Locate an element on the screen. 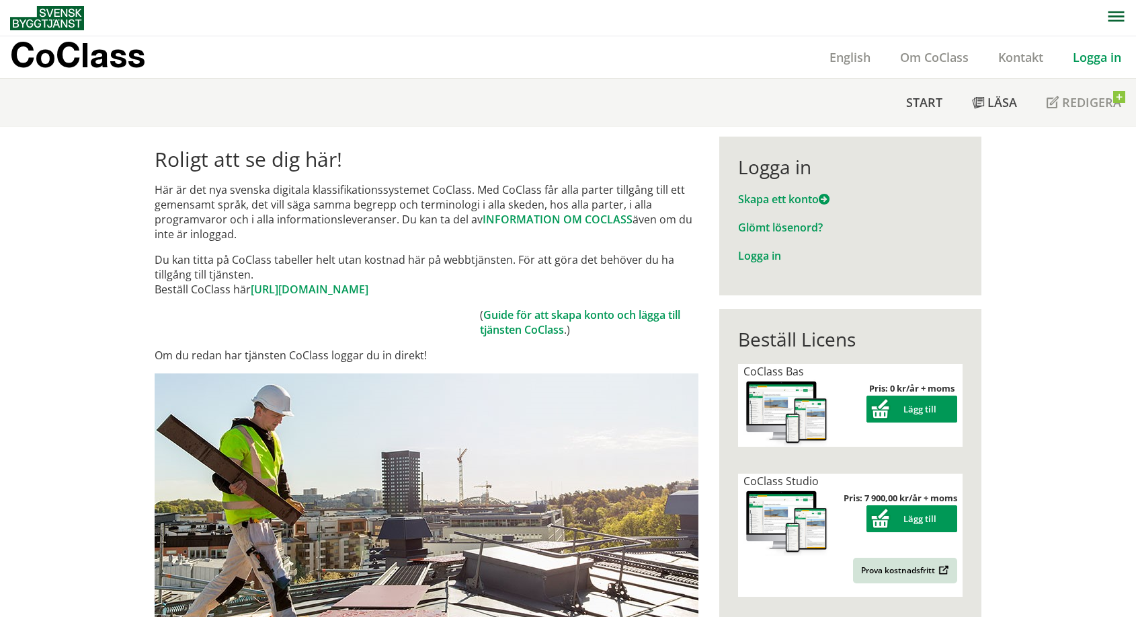 The width and height of the screenshot is (1136, 617). p: Om du redan har tjänsten CoClass loggar du in direkt! is located at coordinates (426, 355).